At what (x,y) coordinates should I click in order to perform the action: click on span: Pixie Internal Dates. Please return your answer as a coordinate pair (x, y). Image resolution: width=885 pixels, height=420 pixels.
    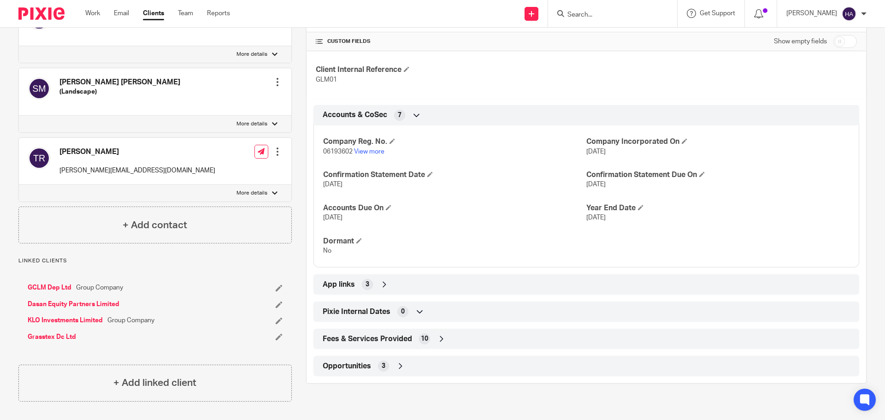
    Looking at the image, I should click on (356, 311).